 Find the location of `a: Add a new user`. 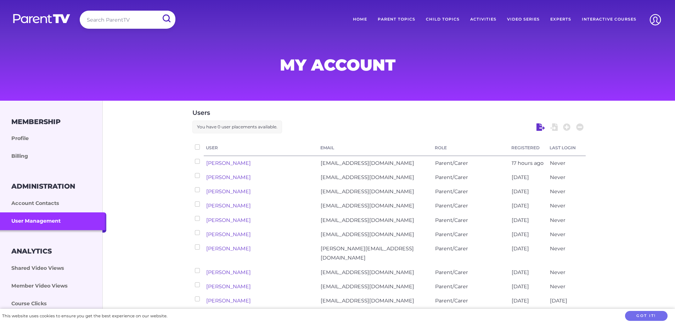

a: Add a new user is located at coordinates (567, 127).